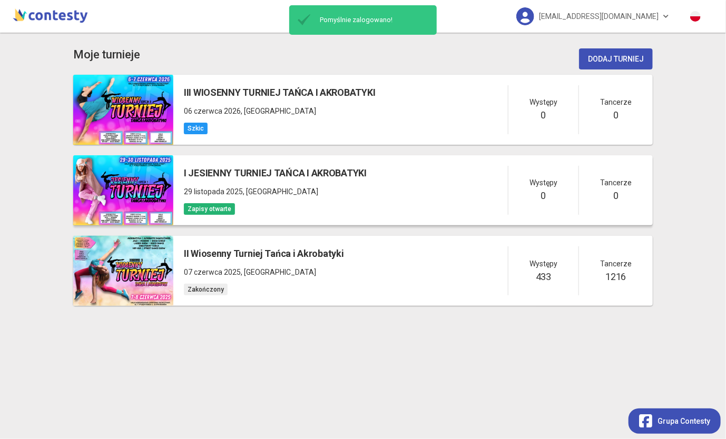 This screenshot has width=726, height=439. Describe the element at coordinates (205, 290) in the screenshot. I see `span: Zakończony` at that location.